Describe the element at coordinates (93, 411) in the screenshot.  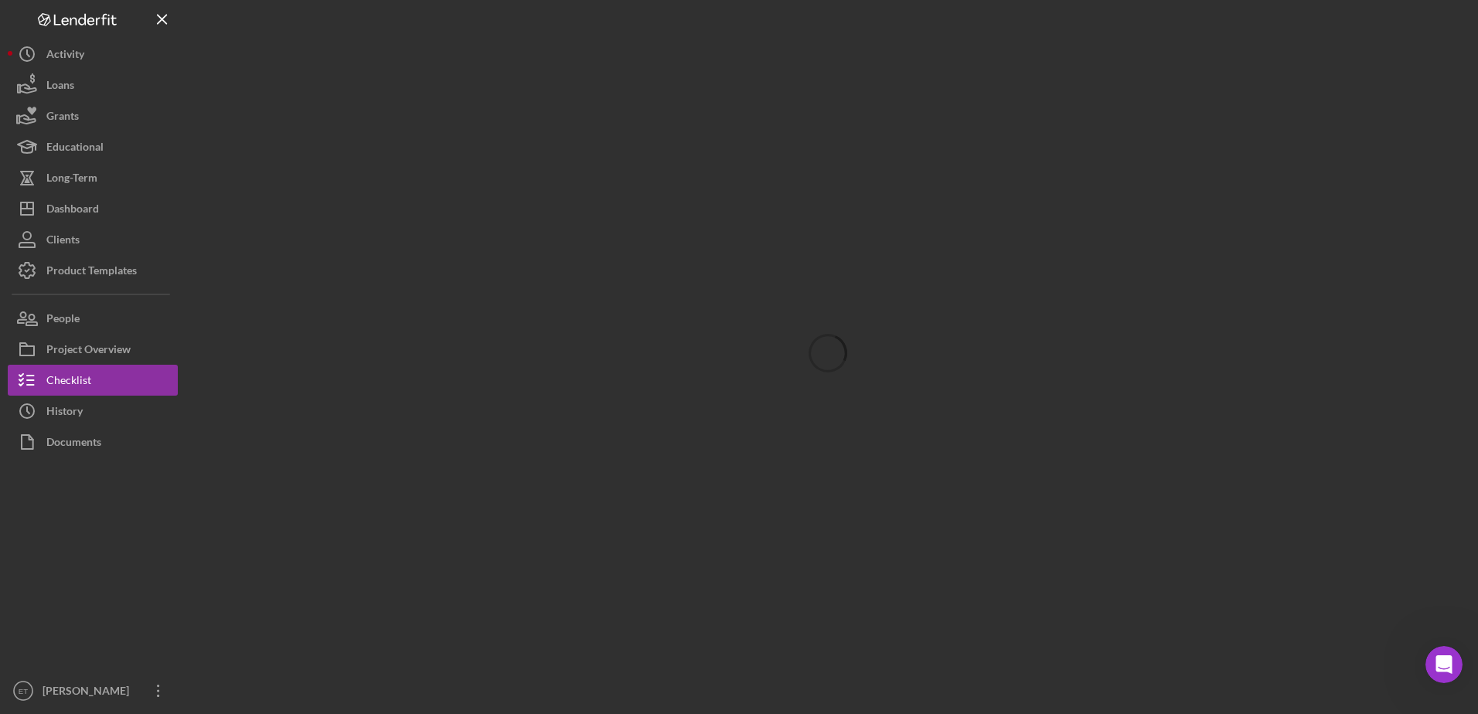
I see `button: History` at that location.